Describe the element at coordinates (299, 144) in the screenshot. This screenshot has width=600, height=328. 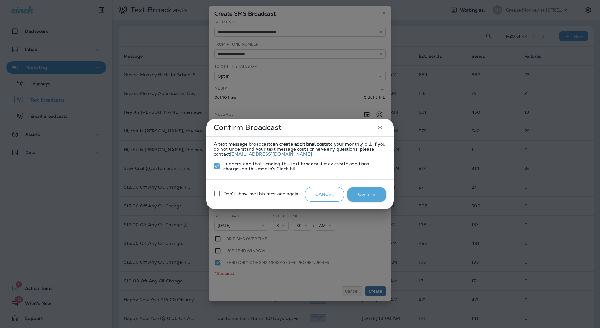
I see `strong: can create additional costs` at that location.